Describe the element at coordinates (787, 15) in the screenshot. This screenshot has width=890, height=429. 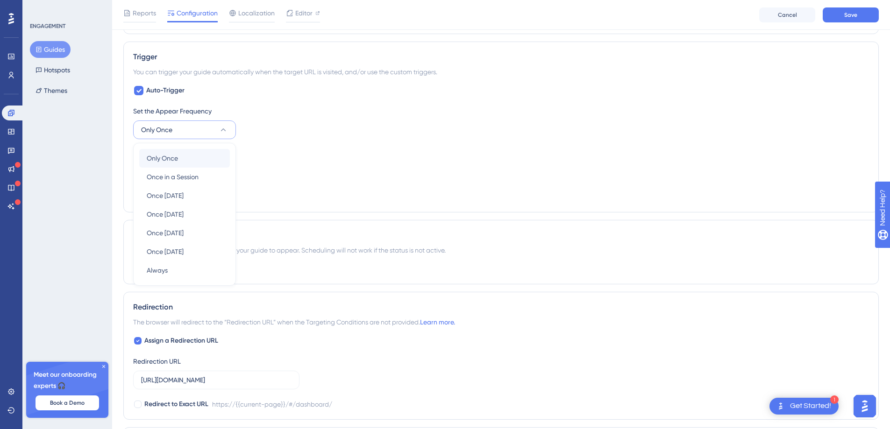
I see `span: Cancel` at that location.